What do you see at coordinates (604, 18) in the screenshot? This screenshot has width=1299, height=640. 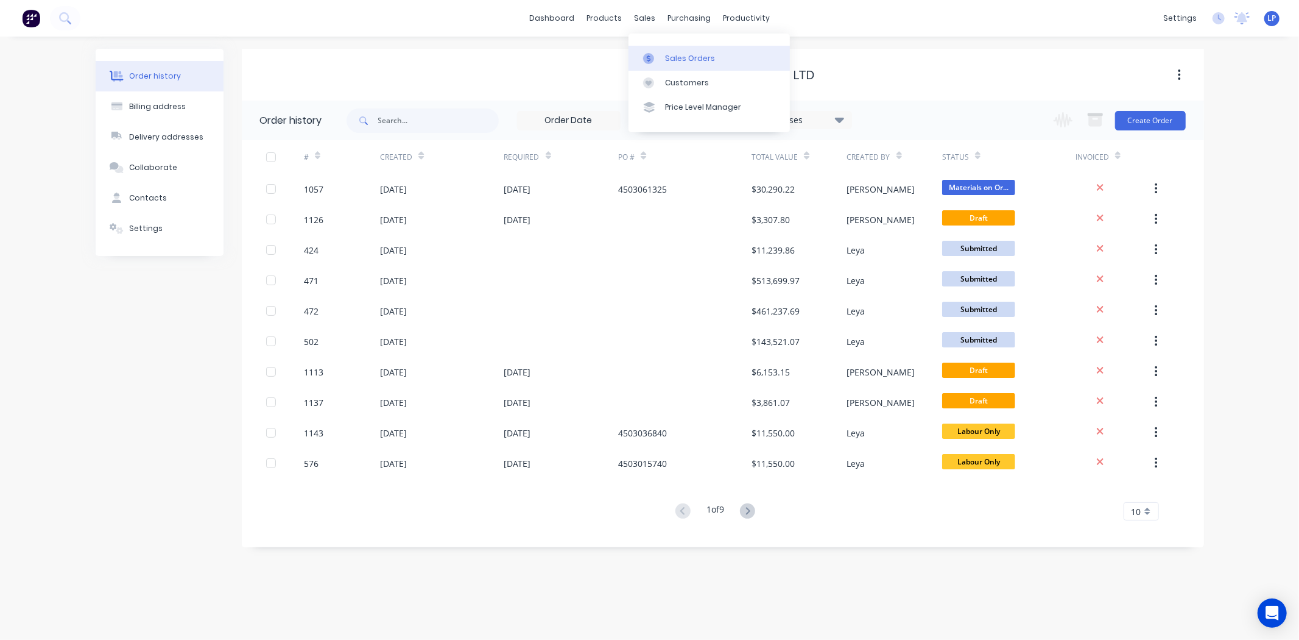 I see `div: products` at bounding box center [604, 18].